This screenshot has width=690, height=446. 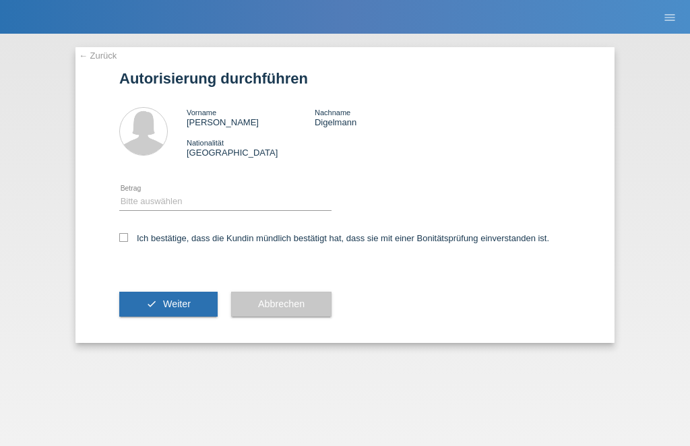 What do you see at coordinates (281, 304) in the screenshot?
I see `span: Abbrechen` at bounding box center [281, 304].